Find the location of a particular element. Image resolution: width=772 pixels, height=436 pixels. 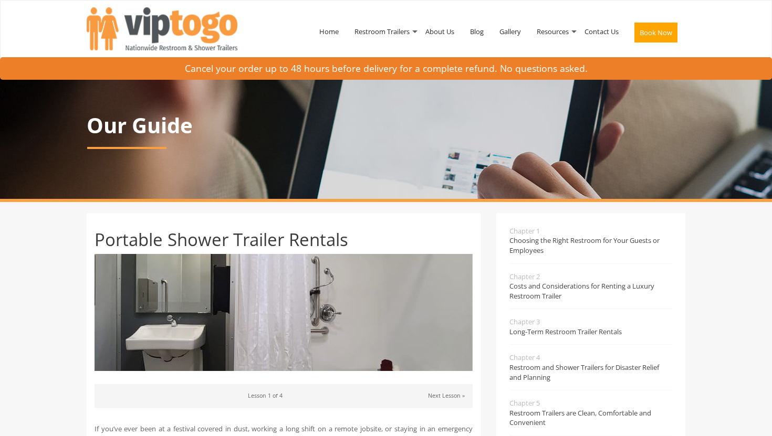

p: Lesson 1 of 4 is located at coordinates (284, 396).